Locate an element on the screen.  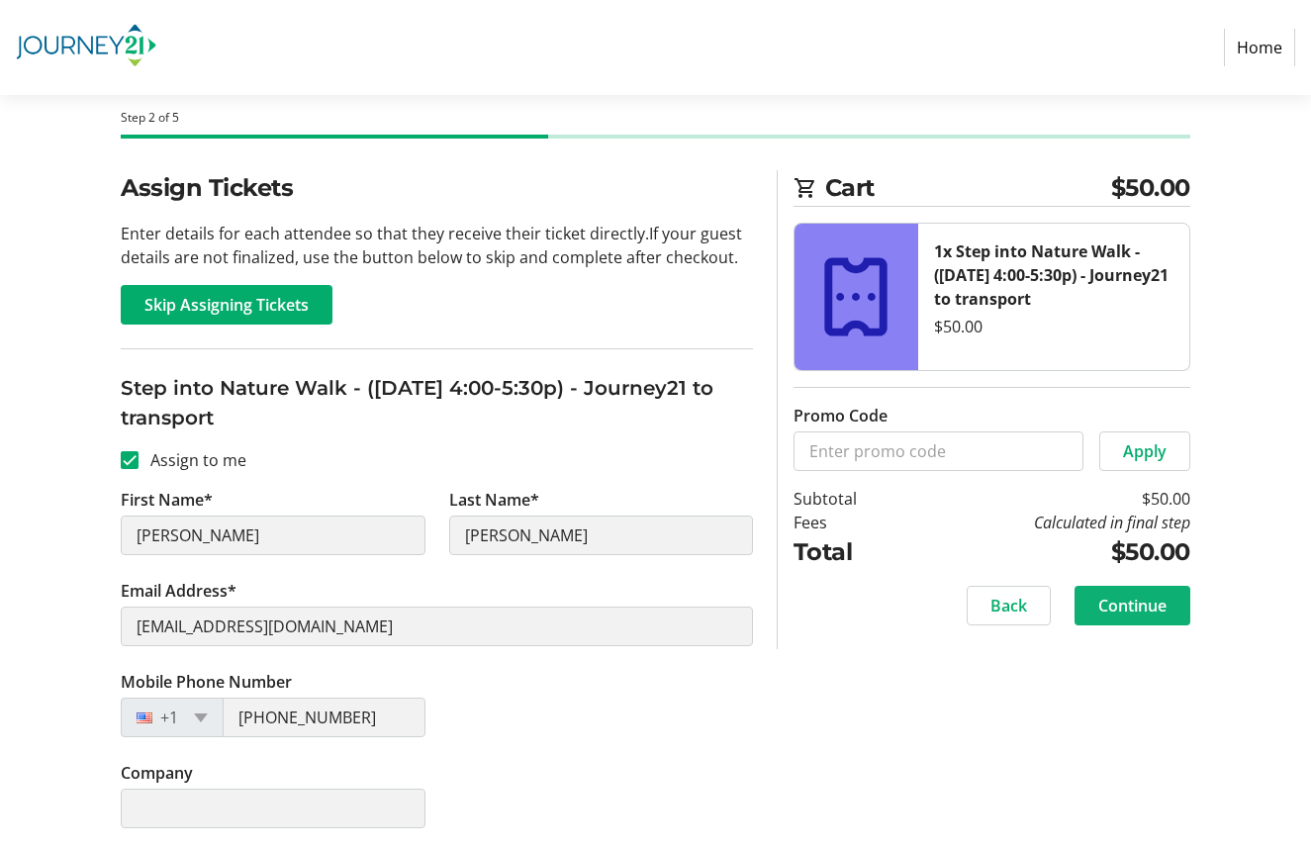
h2: Assign Tickets is located at coordinates (436, 188).